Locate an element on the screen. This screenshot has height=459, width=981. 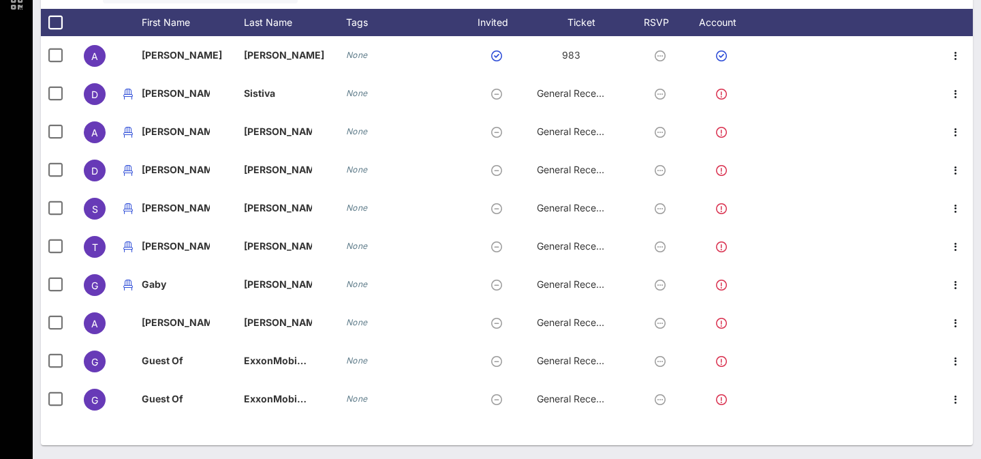
div: Ticket is located at coordinates (588, 22).